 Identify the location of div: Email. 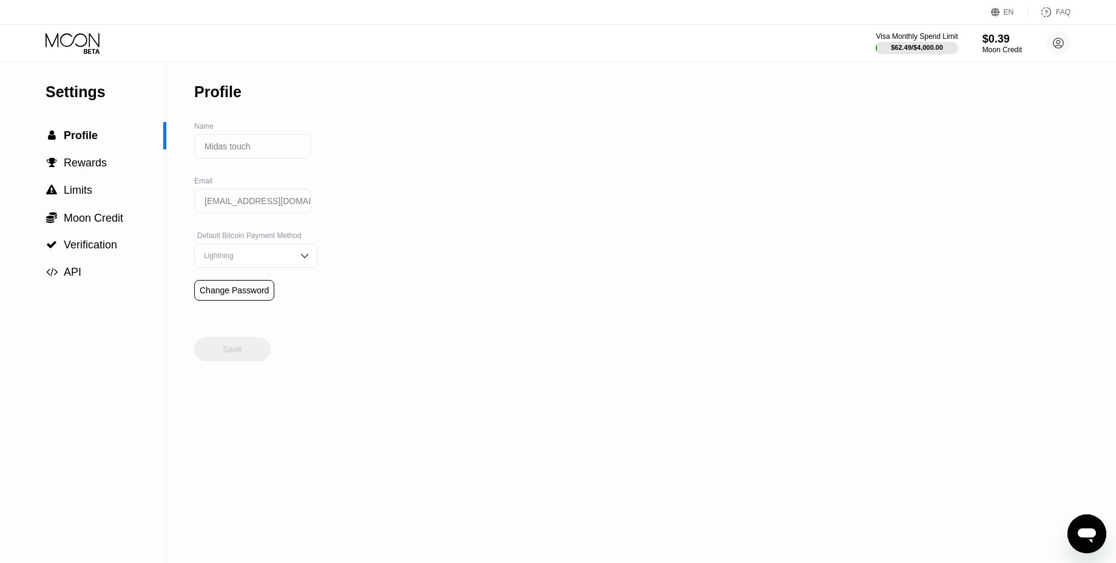
(256, 181).